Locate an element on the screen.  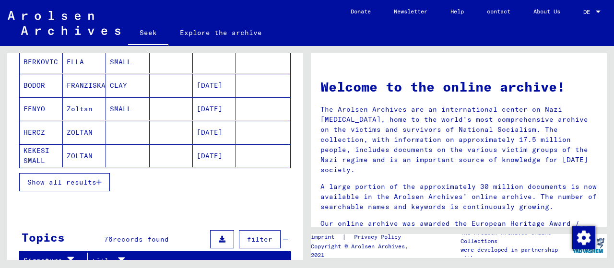
font: ELLA is located at coordinates (75, 62).